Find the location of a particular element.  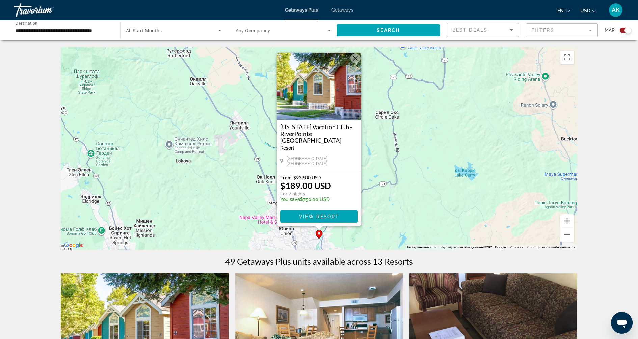

a: Travorium is located at coordinates (47, 10).